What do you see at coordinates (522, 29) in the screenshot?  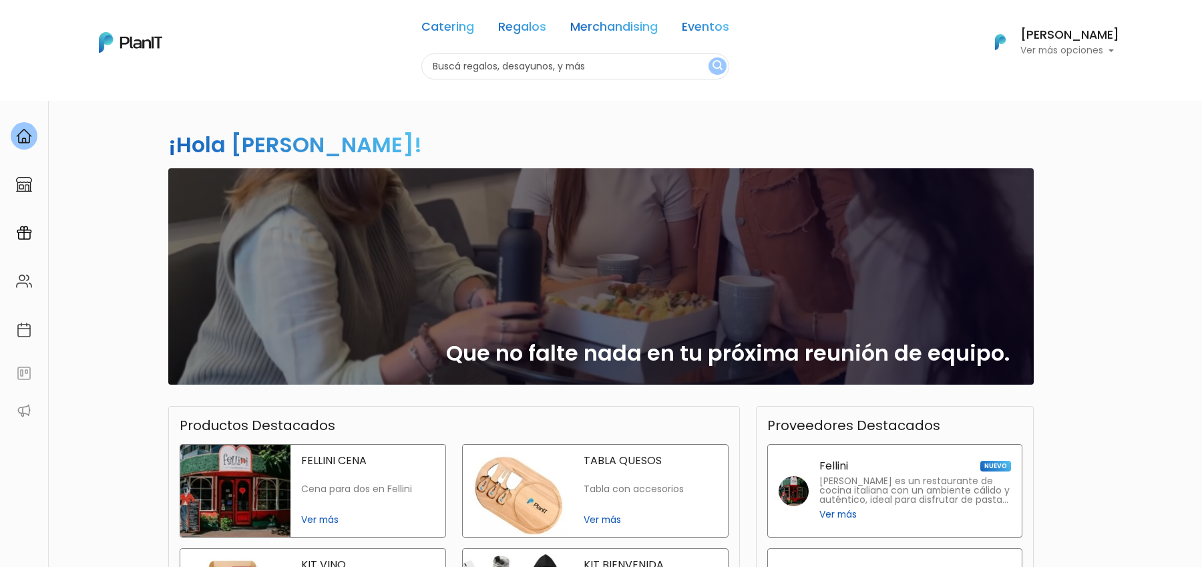 I see `a: Regalos` at bounding box center [522, 29].